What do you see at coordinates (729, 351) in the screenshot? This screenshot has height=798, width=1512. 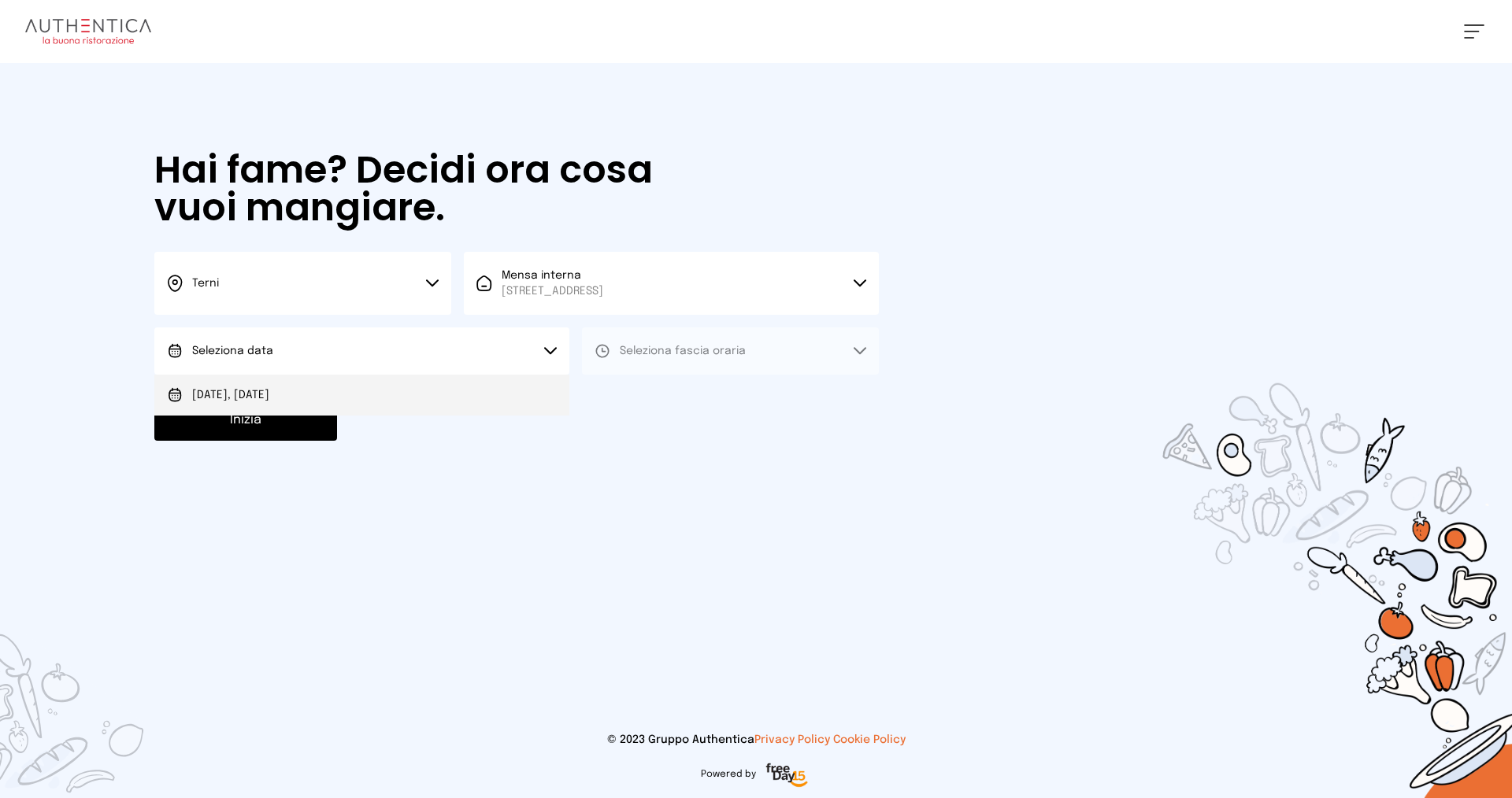 I see `button: Seleziona fascia oraria` at bounding box center [729, 351].